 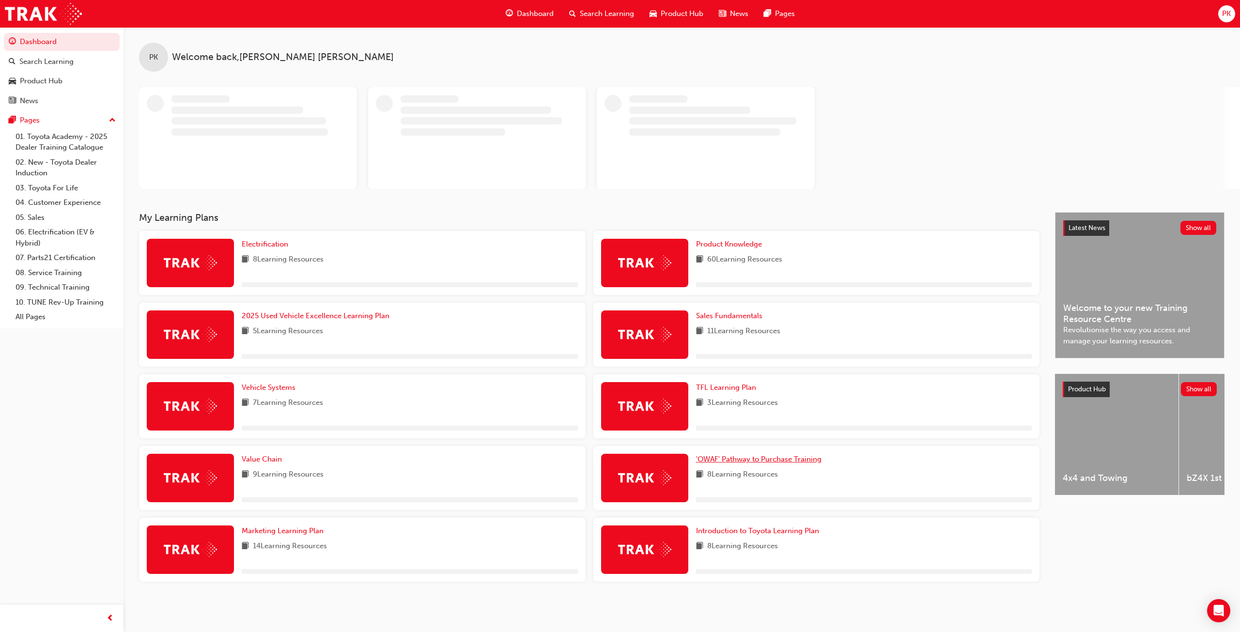 I want to click on a: 04. Customer Experience, so click(x=65, y=202).